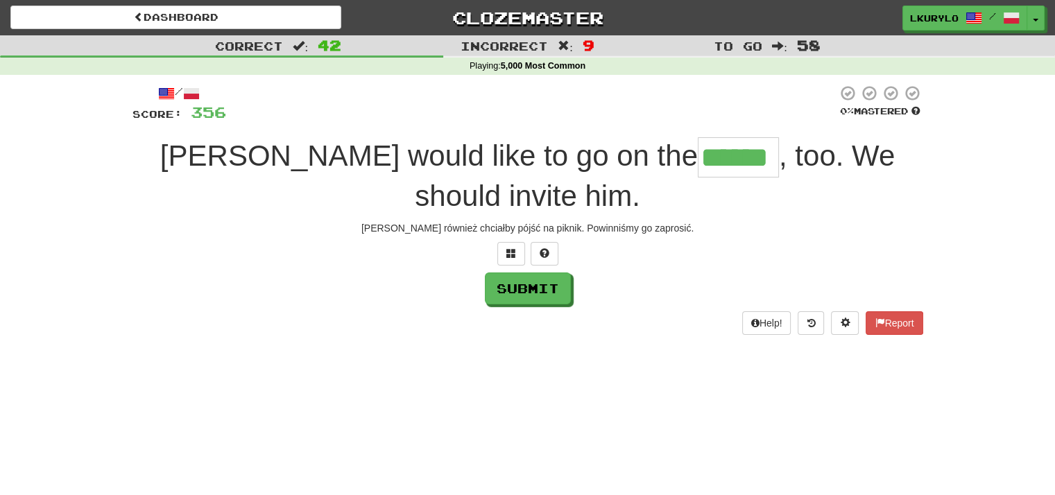 This screenshot has height=495, width=1055. Describe the element at coordinates (208, 112) in the screenshot. I see `span: 356` at that location.